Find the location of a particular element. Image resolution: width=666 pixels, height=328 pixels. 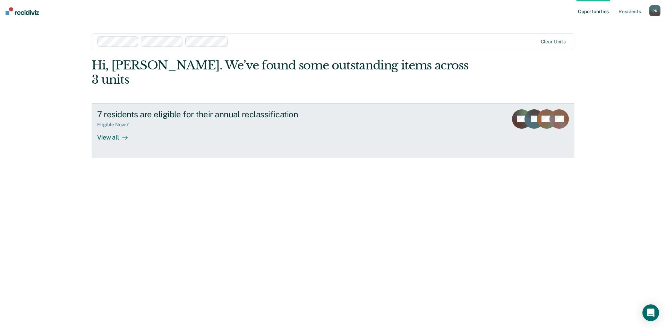

div: Open Intercom Messenger is located at coordinates (651, 313).